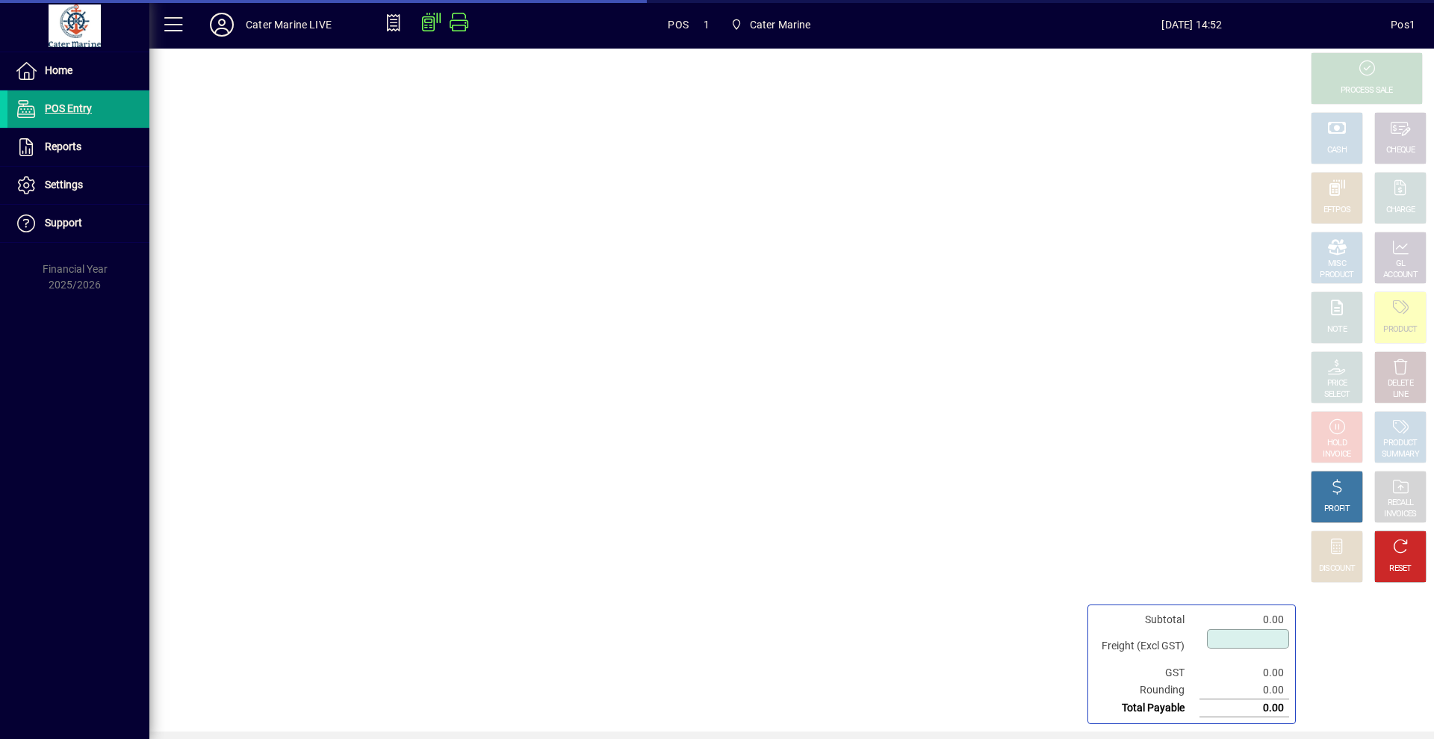  Describe the element at coordinates (1400, 150) in the screenshot. I see `div: CHEQUE` at that location.